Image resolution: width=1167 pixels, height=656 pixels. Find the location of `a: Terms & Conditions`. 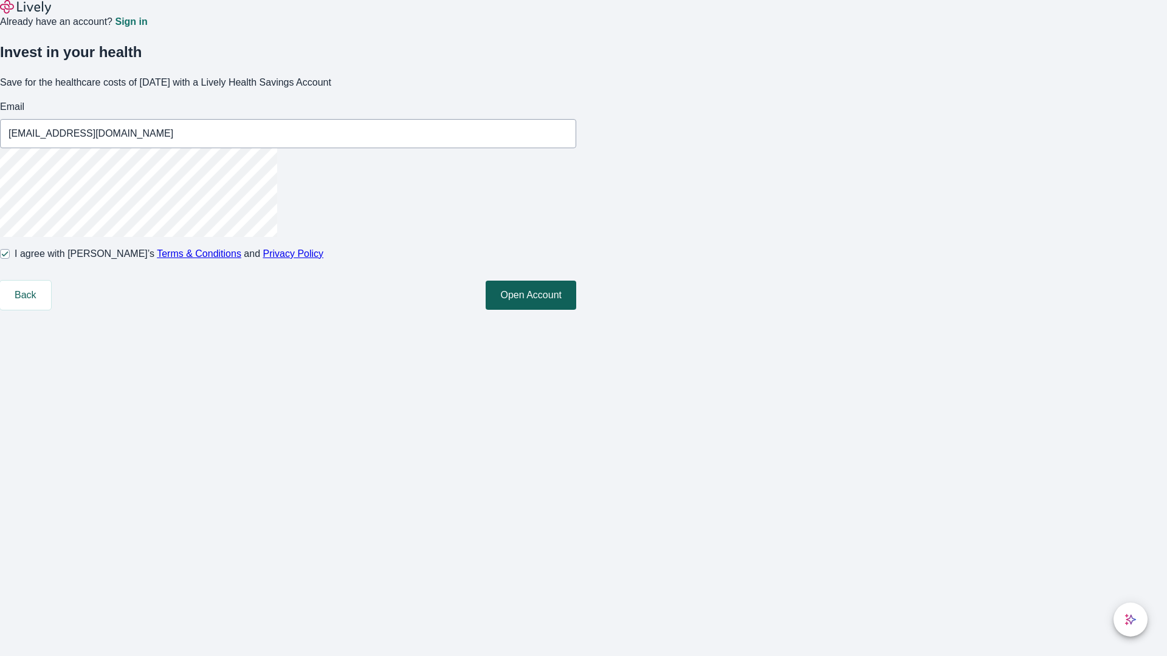

a: Terms & Conditions is located at coordinates (199, 253).